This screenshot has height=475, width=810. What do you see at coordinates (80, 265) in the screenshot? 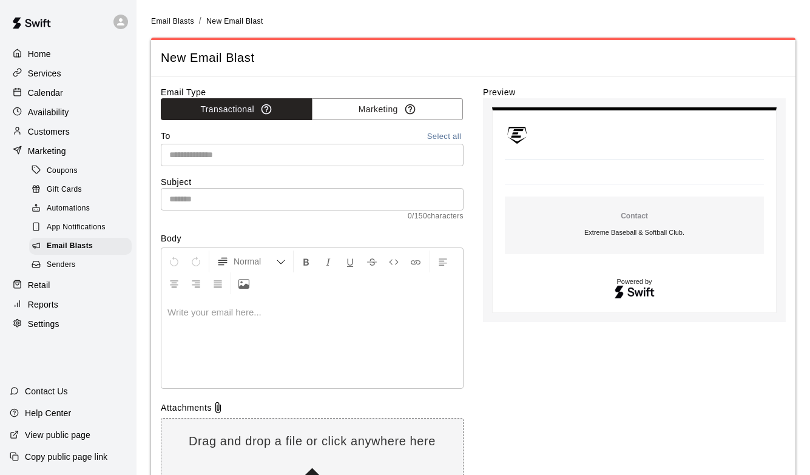
I see `div: Senders` at bounding box center [80, 265].